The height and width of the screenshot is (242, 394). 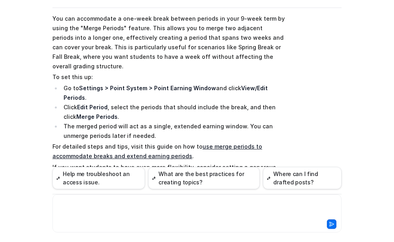 What do you see at coordinates (147, 88) in the screenshot?
I see `strong: Settings > Point System > Point Earning Window` at bounding box center [147, 88].